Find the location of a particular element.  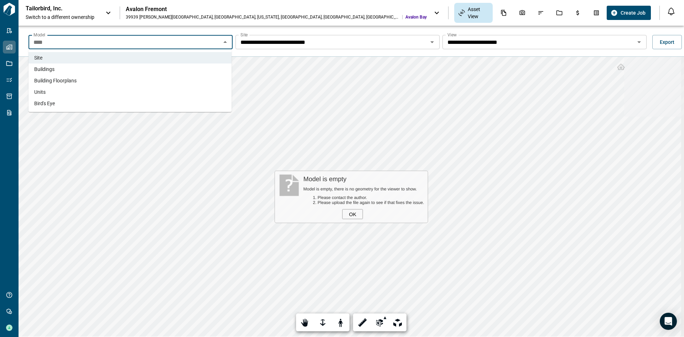

button: Open notification feed is located at coordinates (672, 11).